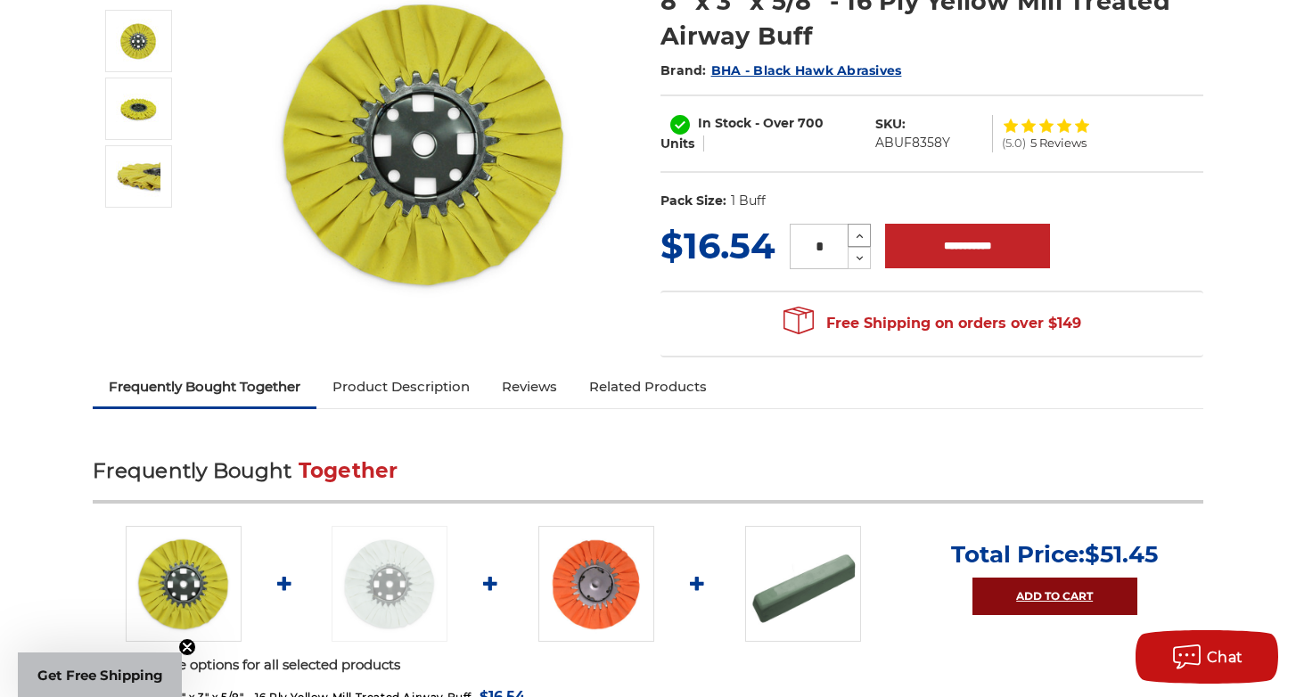 This screenshot has height=697, width=1296. I want to click on a: Product Description, so click(401, 387).